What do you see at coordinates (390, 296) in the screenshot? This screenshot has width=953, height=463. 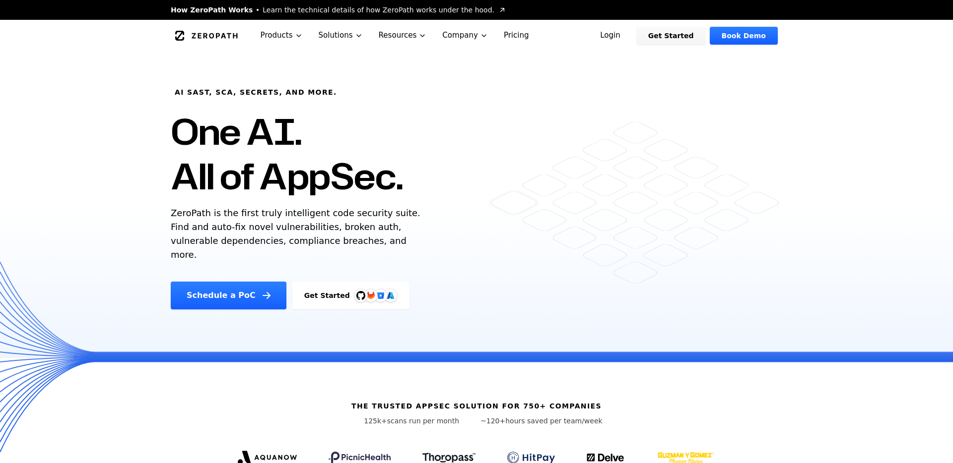 I see `img: Azure` at bounding box center [390, 296].